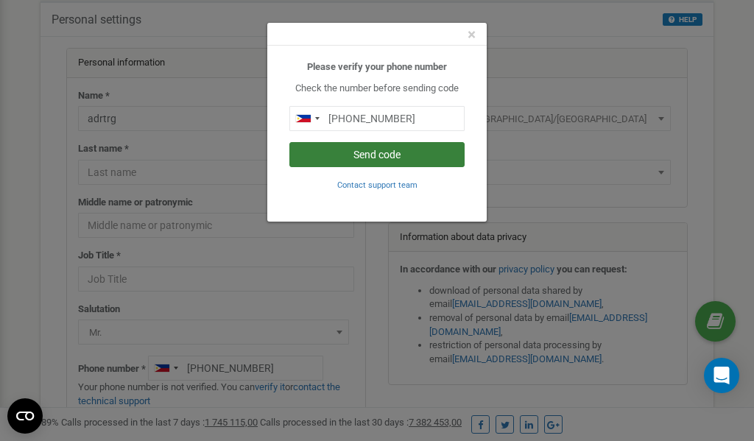 The width and height of the screenshot is (754, 441). What do you see at coordinates (377, 119) in the screenshot?
I see `input: 0905 123 4567` at bounding box center [377, 119].